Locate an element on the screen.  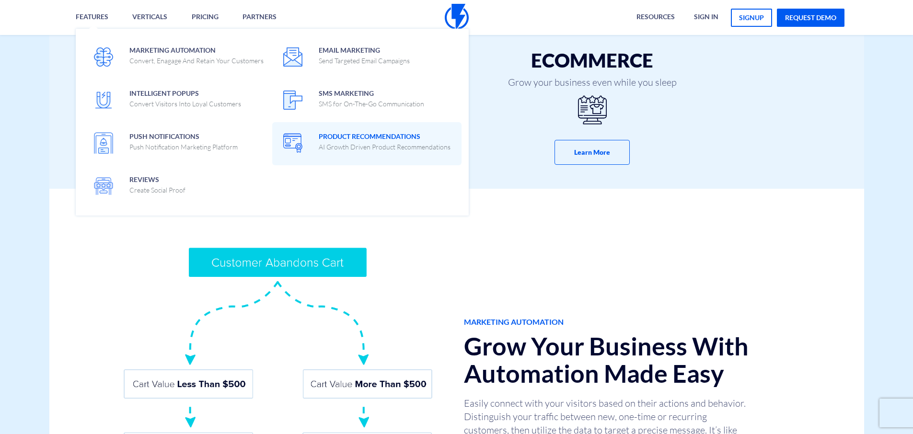
button: Learn More is located at coordinates (592, 152).